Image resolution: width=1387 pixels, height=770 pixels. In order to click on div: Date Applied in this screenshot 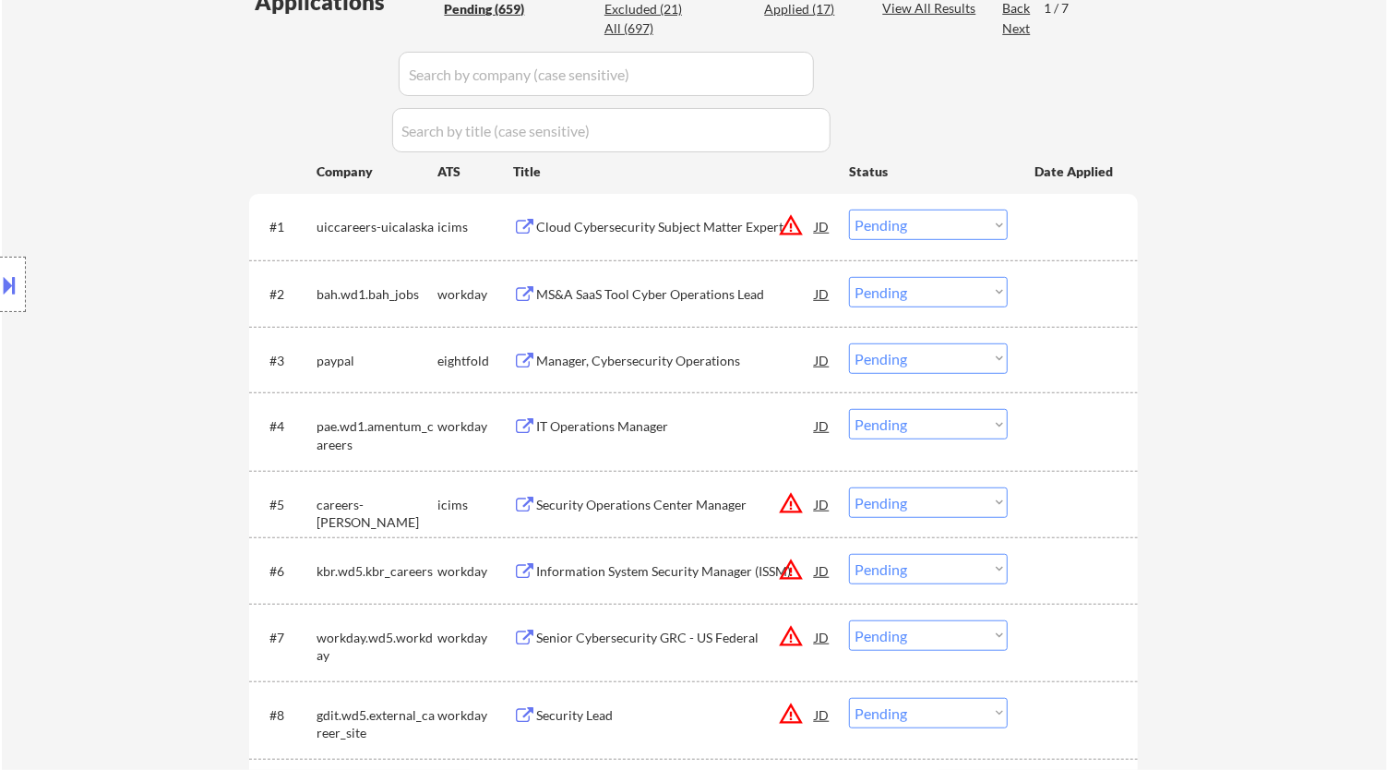, I will do `click(1075, 172)`.